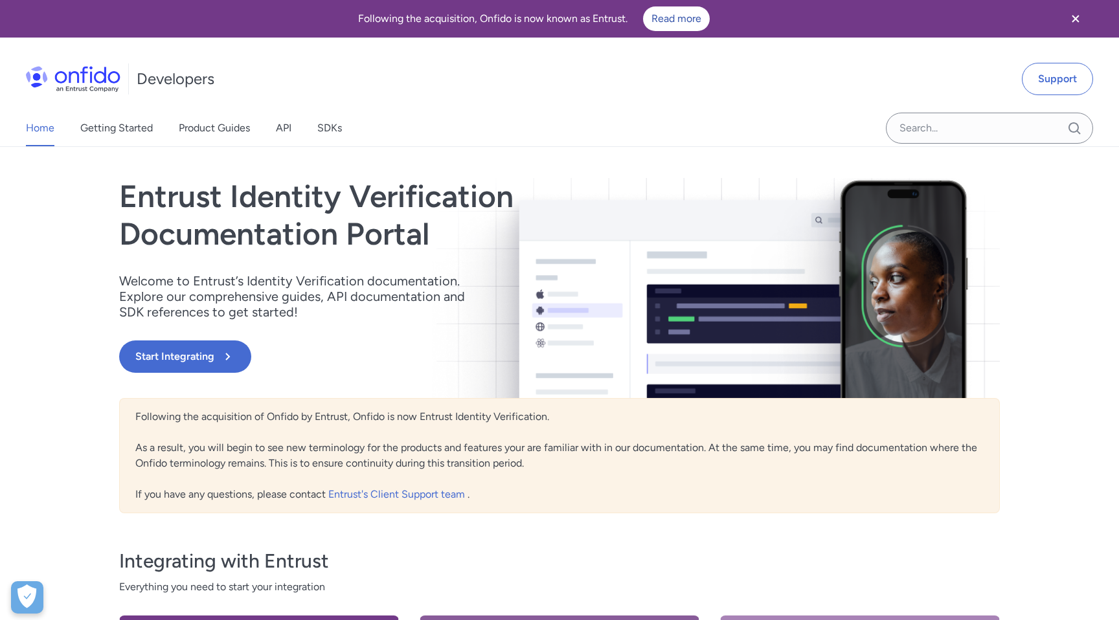 Image resolution: width=1119 pixels, height=620 pixels. What do you see at coordinates (560, 562) in the screenshot?
I see `h3: Integrating with Entrust` at bounding box center [560, 562].